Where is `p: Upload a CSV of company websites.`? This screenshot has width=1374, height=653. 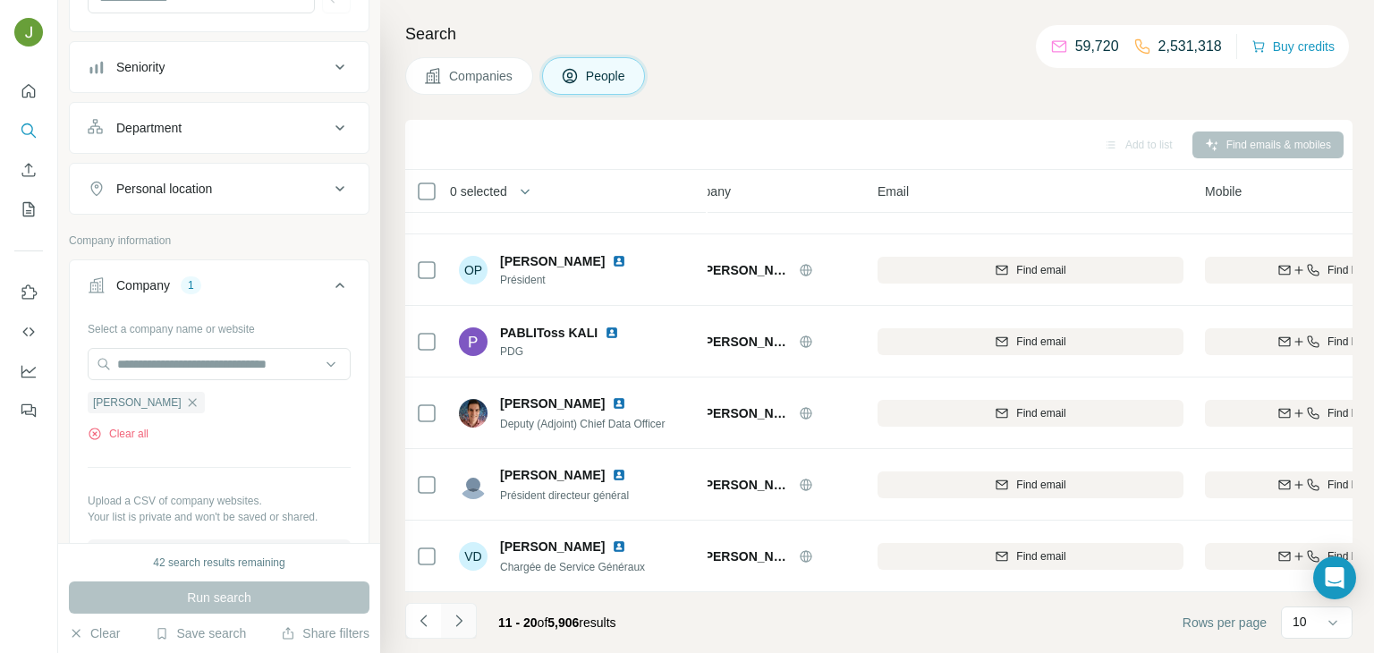
p: Upload a CSV of company websites. is located at coordinates (219, 501).